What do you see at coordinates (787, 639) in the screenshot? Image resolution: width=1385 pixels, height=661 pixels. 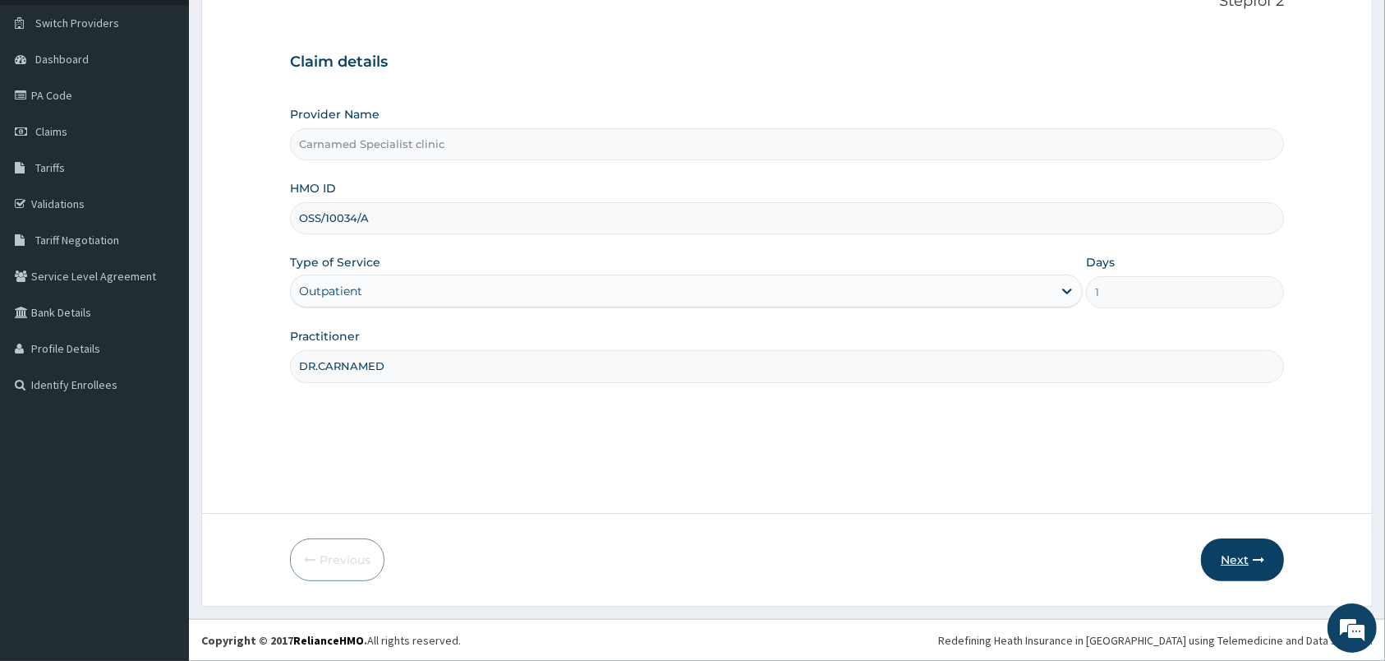 I see `footer: All rights reserved.` at bounding box center [787, 639].